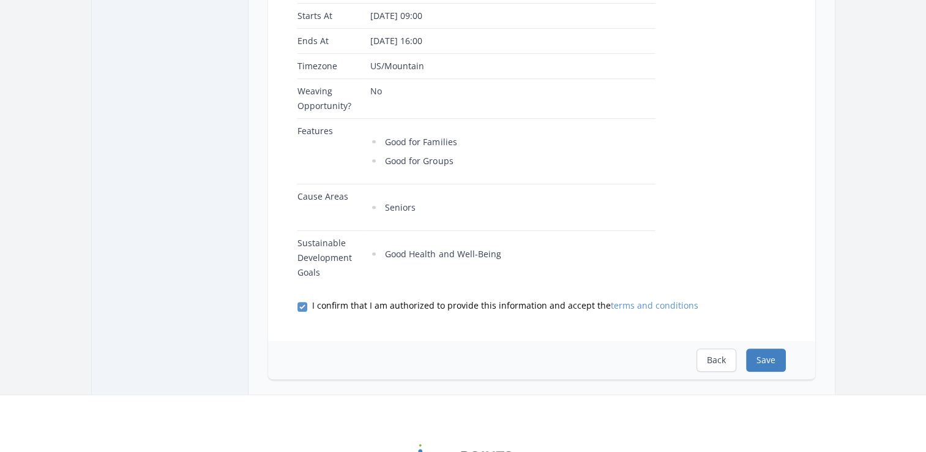 The height and width of the screenshot is (452, 926). Describe the element at coordinates (302, 307) in the screenshot. I see `input: I confirm that I am authorized to provide this information and accept theterms and conditions` at that location.